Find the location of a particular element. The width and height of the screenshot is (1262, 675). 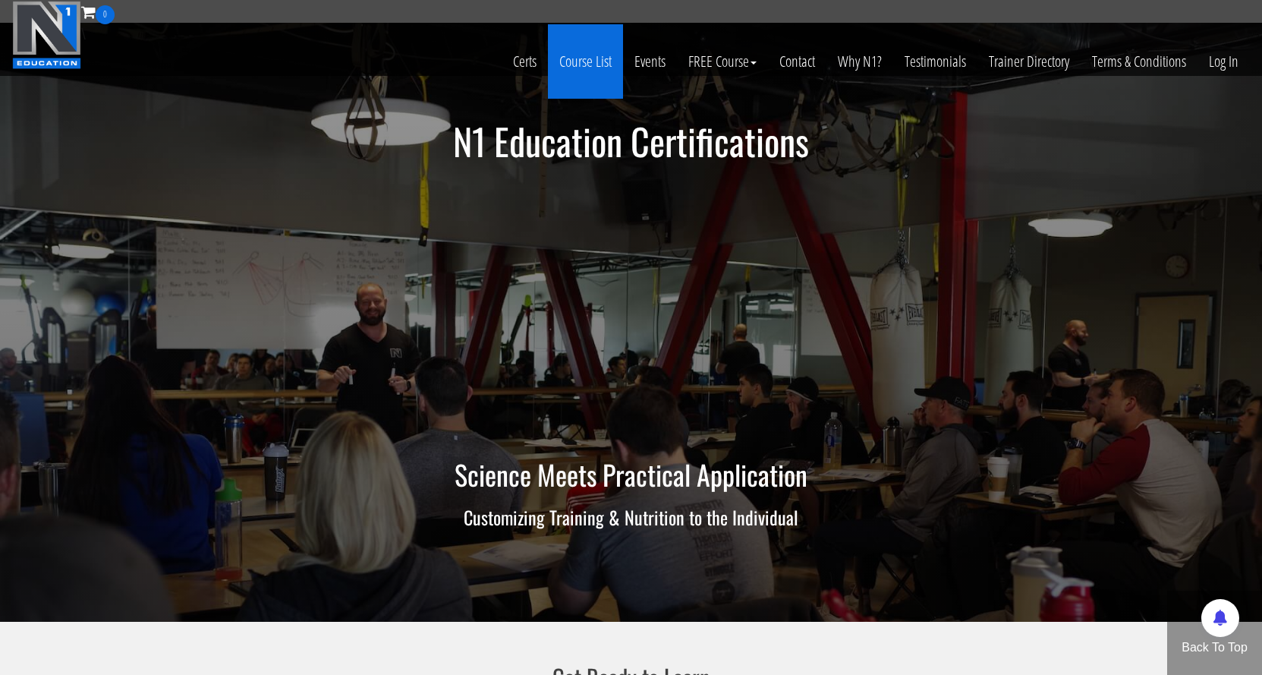

a: Trainer Directory is located at coordinates (1029, 61).